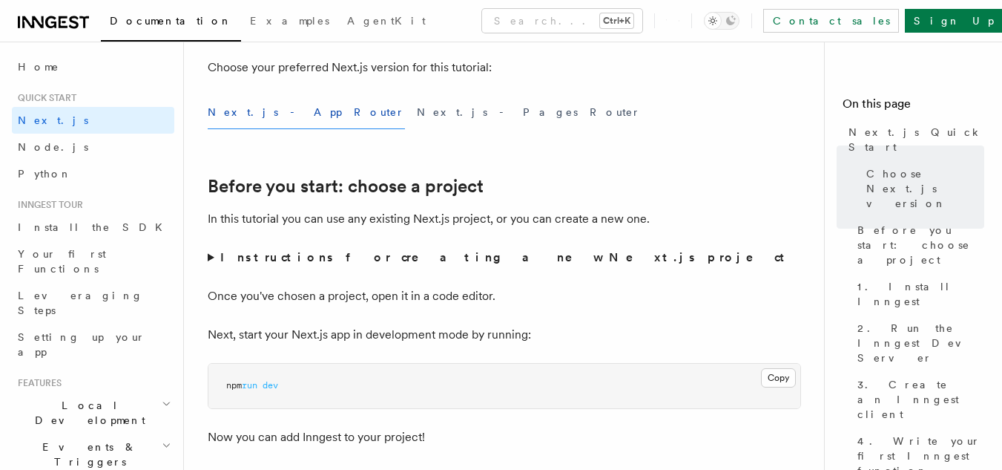  Describe the element at coordinates (386, 22) in the screenshot. I see `a: AgentKit` at that location.